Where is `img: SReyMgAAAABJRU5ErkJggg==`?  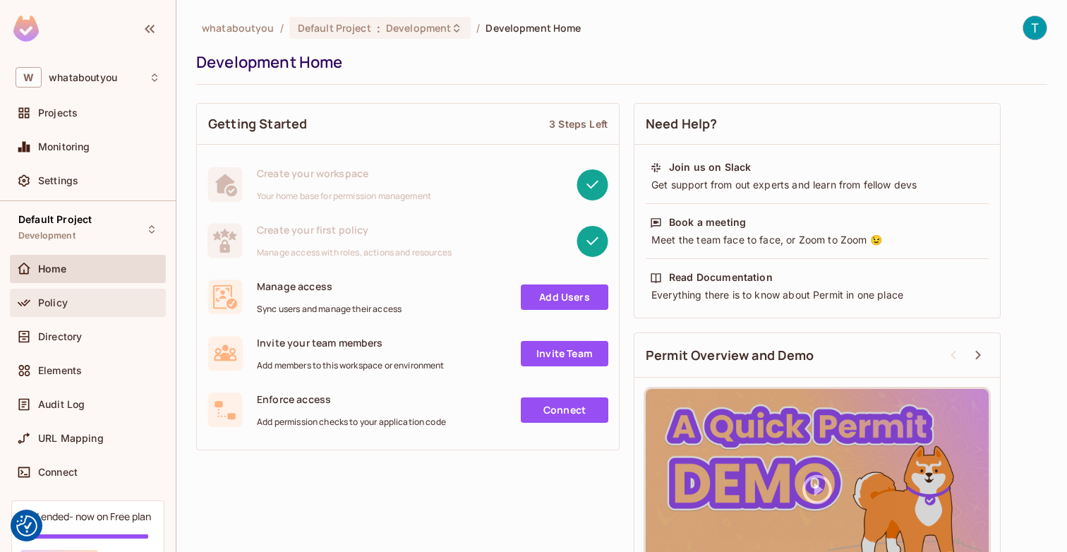 img: SReyMgAAAABJRU5ErkJggg== is located at coordinates (26, 28).